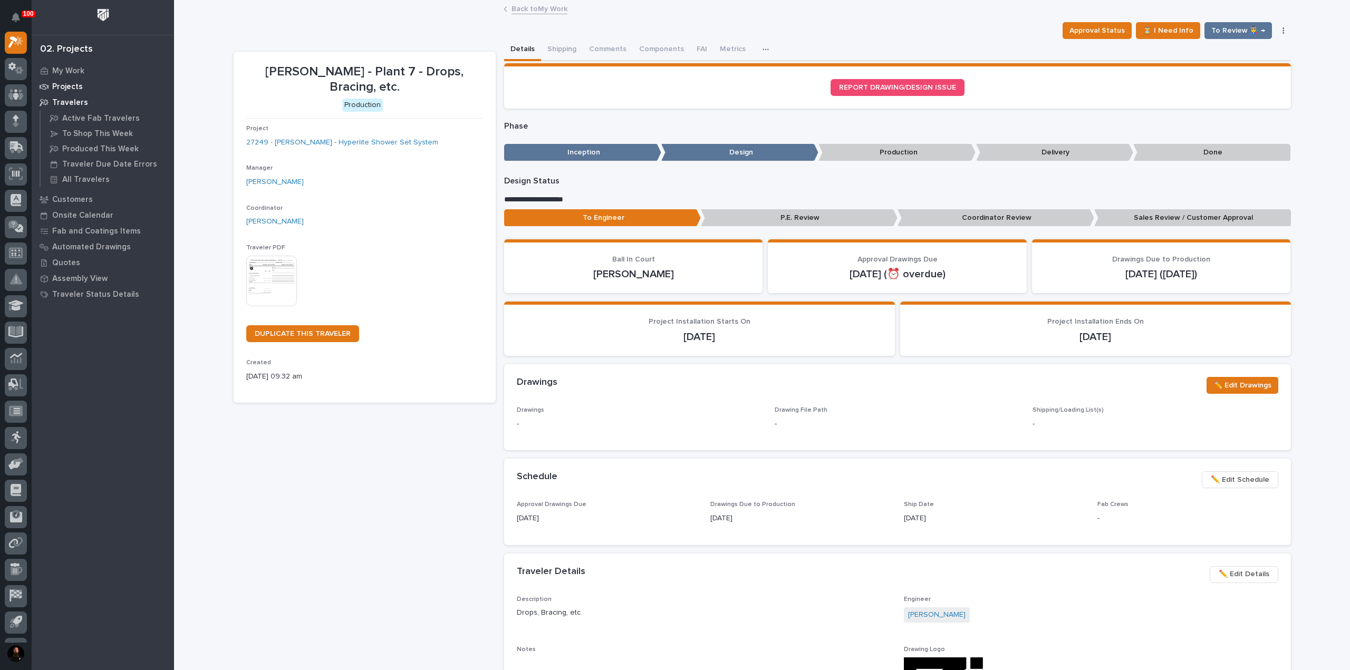 This screenshot has width=1350, height=670. Describe the element at coordinates (70, 103) in the screenshot. I see `p: Travelers` at that location.